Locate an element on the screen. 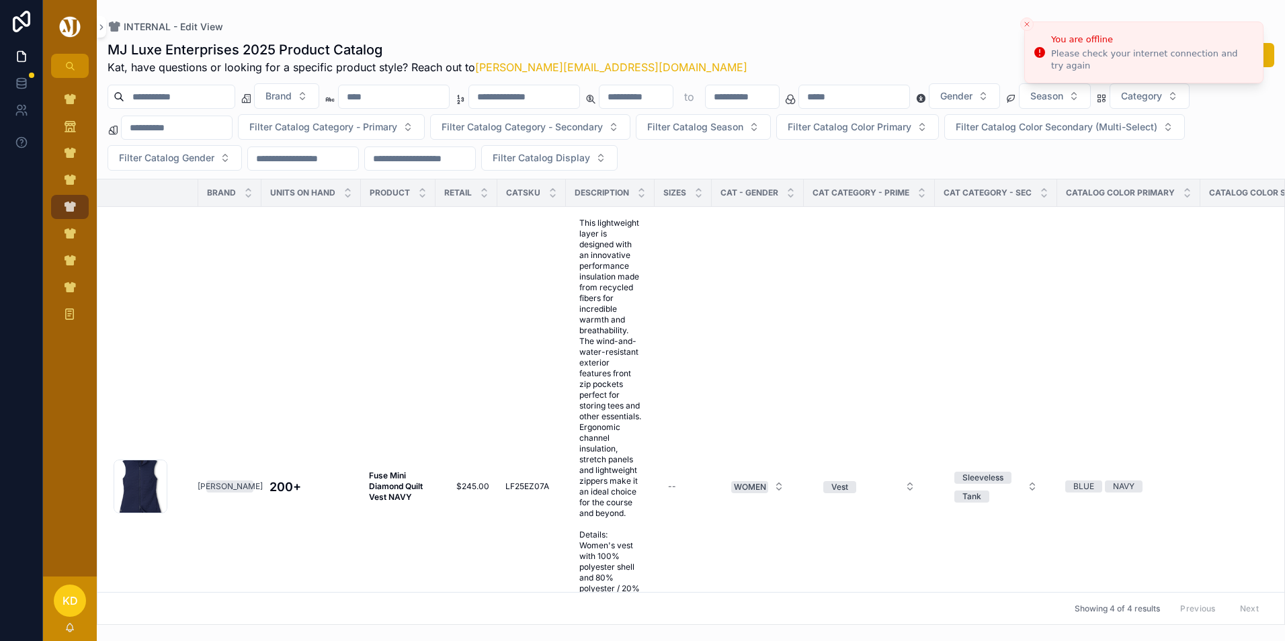 The width and height of the screenshot is (1285, 641). button: Unselect TANK is located at coordinates (972, 496).